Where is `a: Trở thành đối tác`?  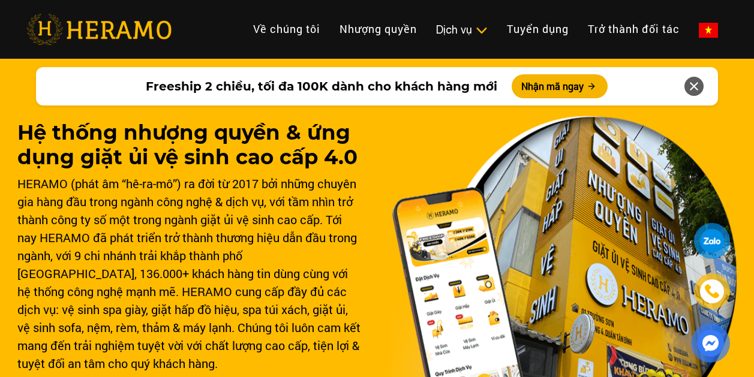
a: Trở thành đối tác is located at coordinates (634, 29).